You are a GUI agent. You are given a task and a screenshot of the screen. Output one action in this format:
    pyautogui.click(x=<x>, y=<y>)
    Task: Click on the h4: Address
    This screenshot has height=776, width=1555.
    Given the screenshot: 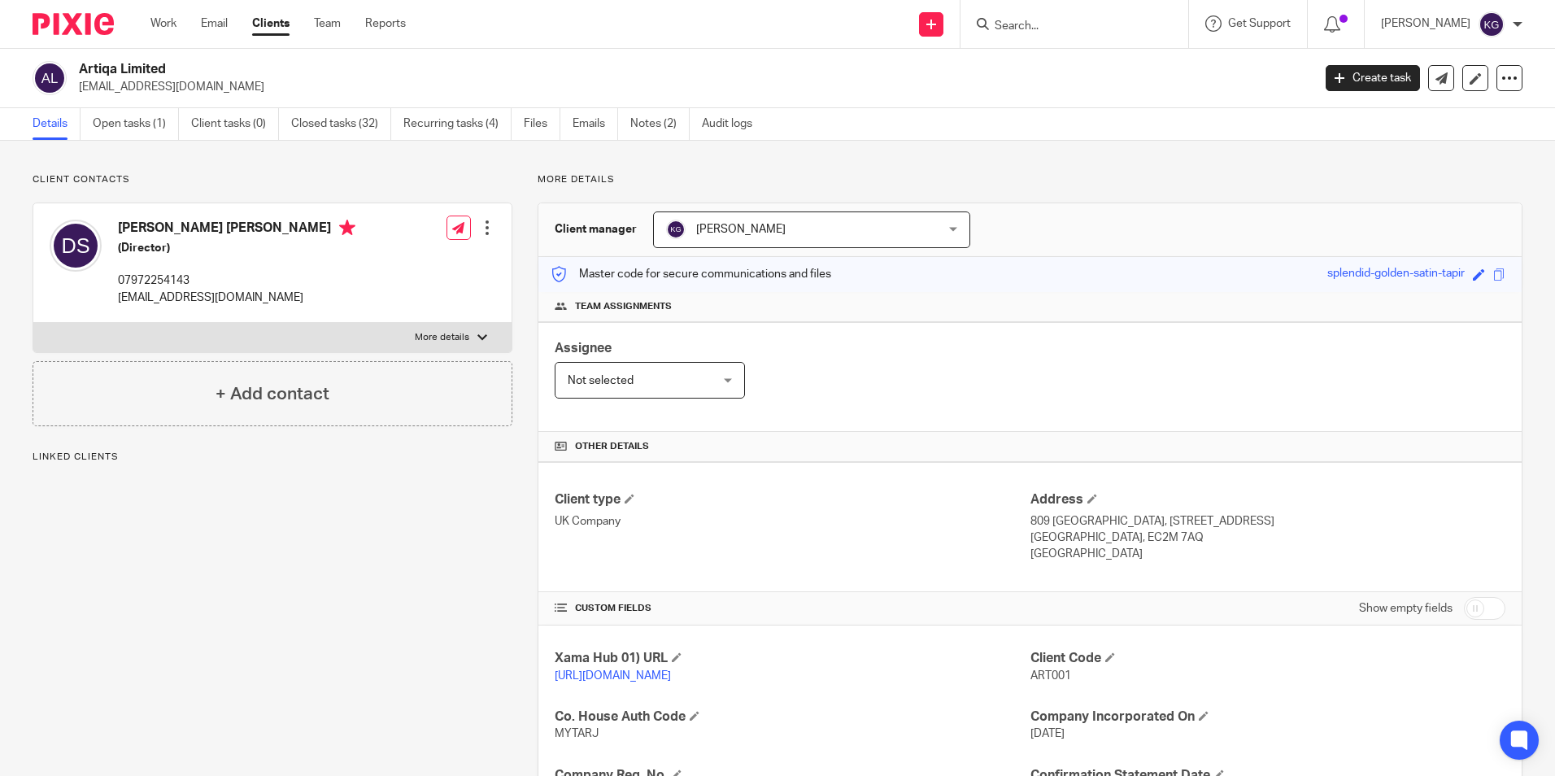 What is the action you would take?
    pyautogui.click(x=1268, y=499)
    